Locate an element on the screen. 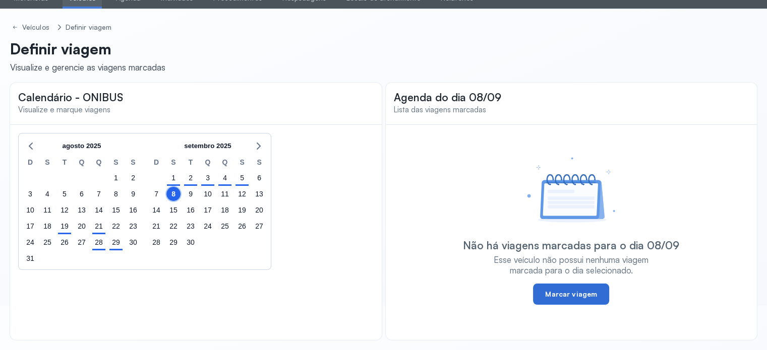 This screenshot has width=767, height=350. div: Não há viagens marcadas para o dia 08/09 is located at coordinates (571, 246).